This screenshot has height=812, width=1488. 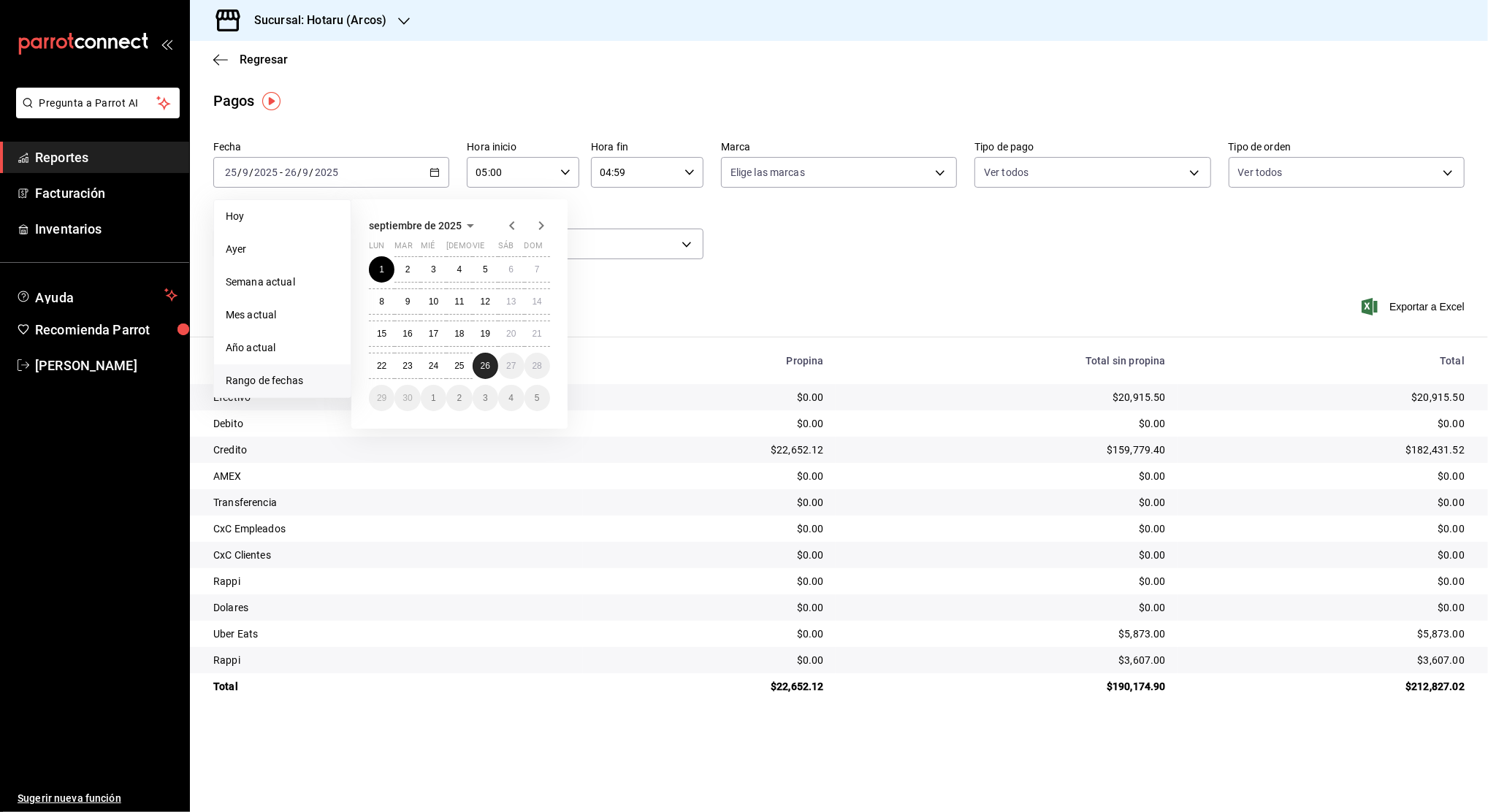 I want to click on div: Transferencia, so click(x=392, y=502).